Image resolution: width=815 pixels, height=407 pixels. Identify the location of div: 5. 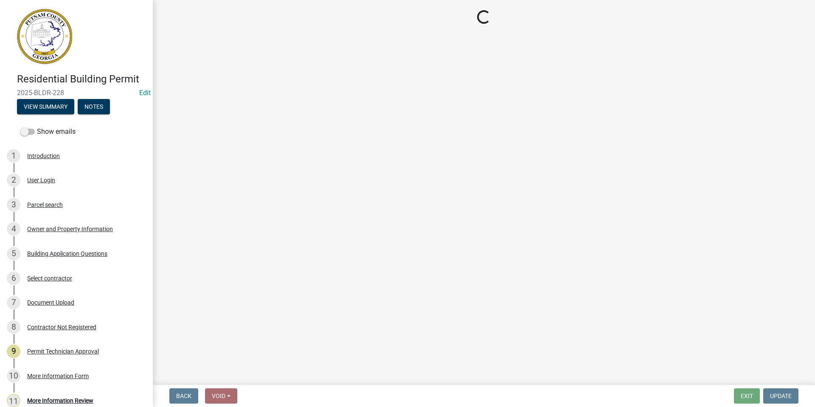
(14, 254).